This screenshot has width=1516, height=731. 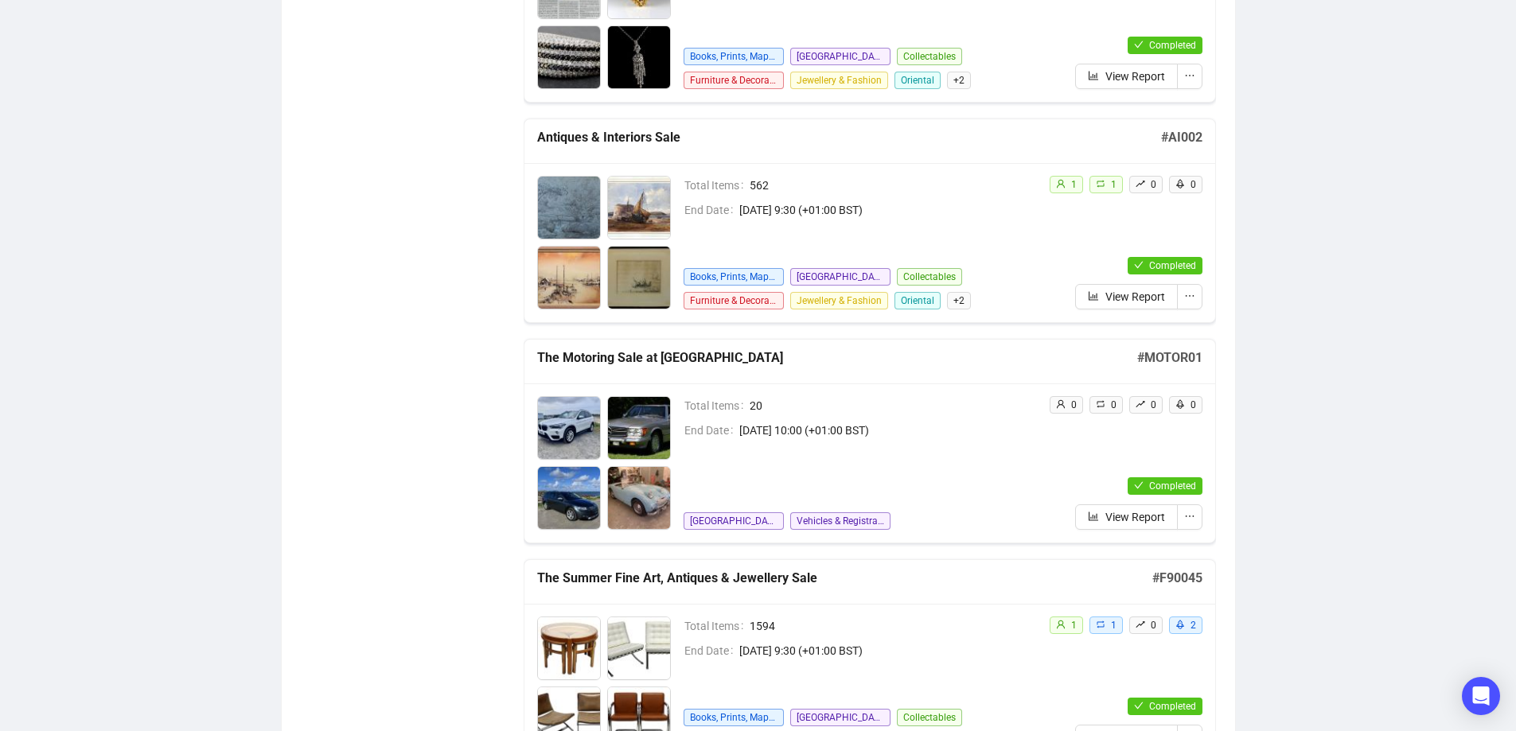 I want to click on span: 562, so click(x=893, y=185).